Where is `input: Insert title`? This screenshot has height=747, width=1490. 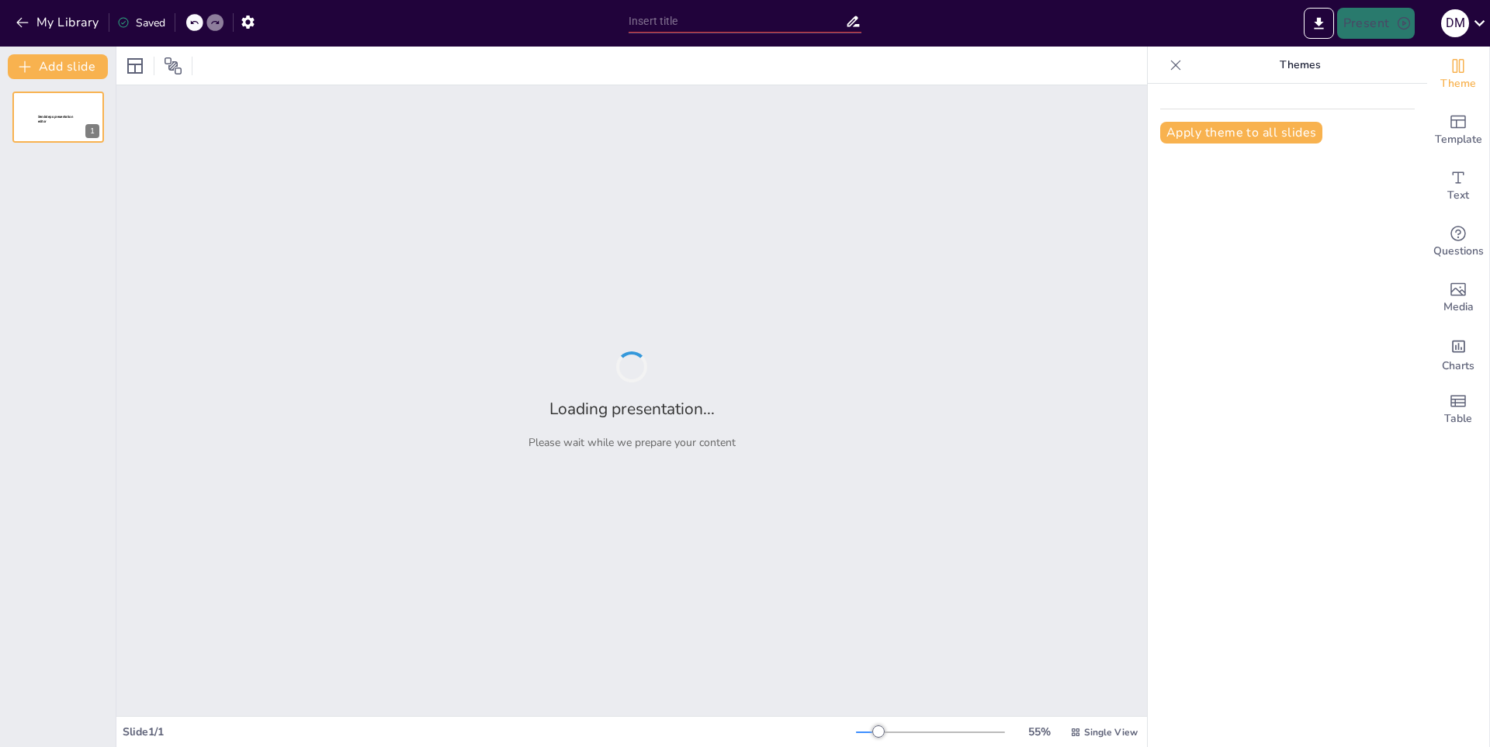
input: Insert title is located at coordinates (736, 21).